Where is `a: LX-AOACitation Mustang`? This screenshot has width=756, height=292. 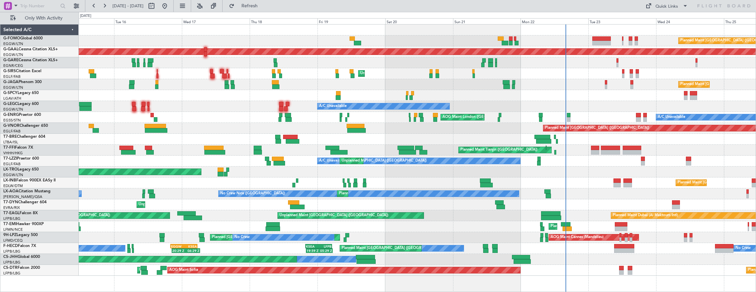
a: LX-AOACitation Mustang is located at coordinates (27, 191).